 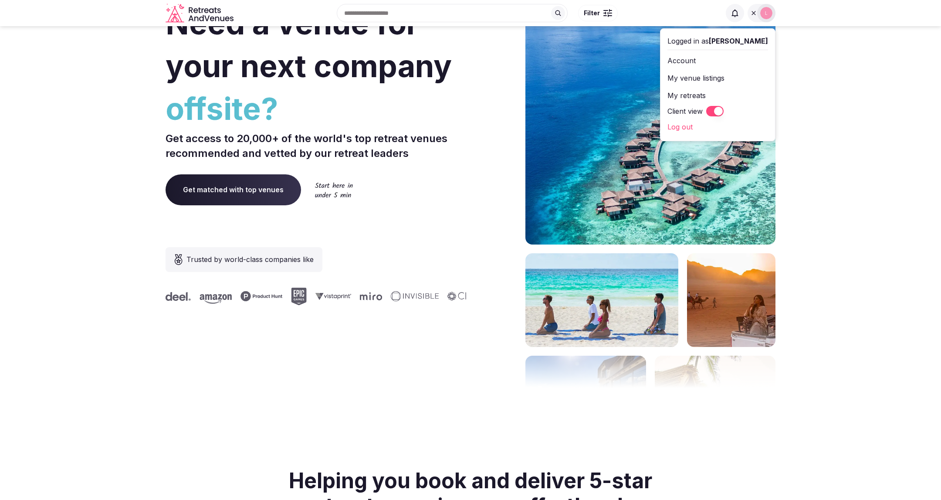 What do you see at coordinates (175, 296) in the screenshot?
I see `svg: Deel company logo` at bounding box center [175, 296].